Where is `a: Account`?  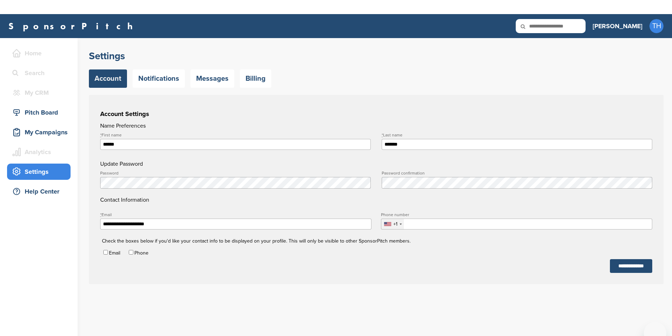 a: Account is located at coordinates (108, 79).